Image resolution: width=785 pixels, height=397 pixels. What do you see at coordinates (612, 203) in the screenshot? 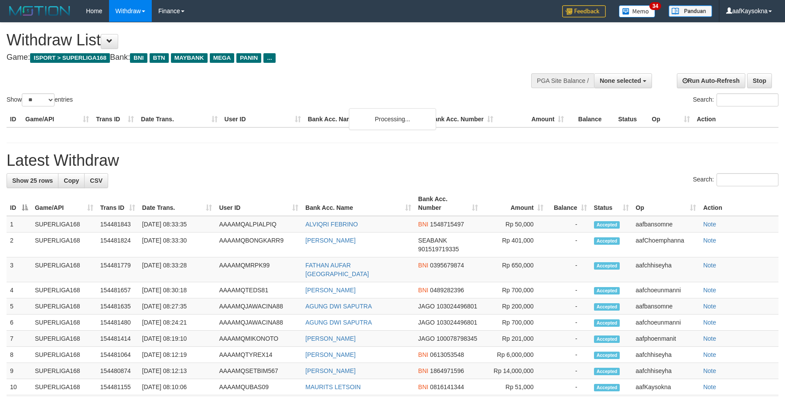
I see `th: Status: activate to sort column ascending` at bounding box center [612, 203].